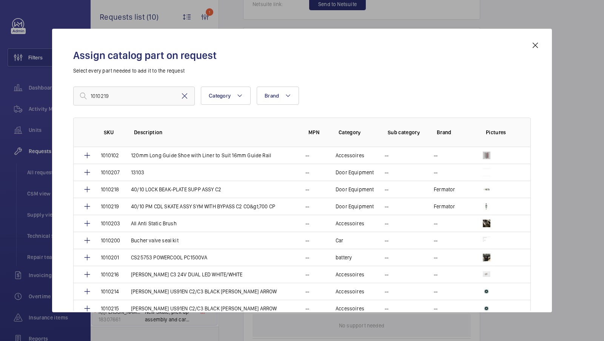 The height and width of the screenshot is (341, 604). Describe the element at coordinates (110, 189) in the screenshot. I see `p: 1010218` at that location.